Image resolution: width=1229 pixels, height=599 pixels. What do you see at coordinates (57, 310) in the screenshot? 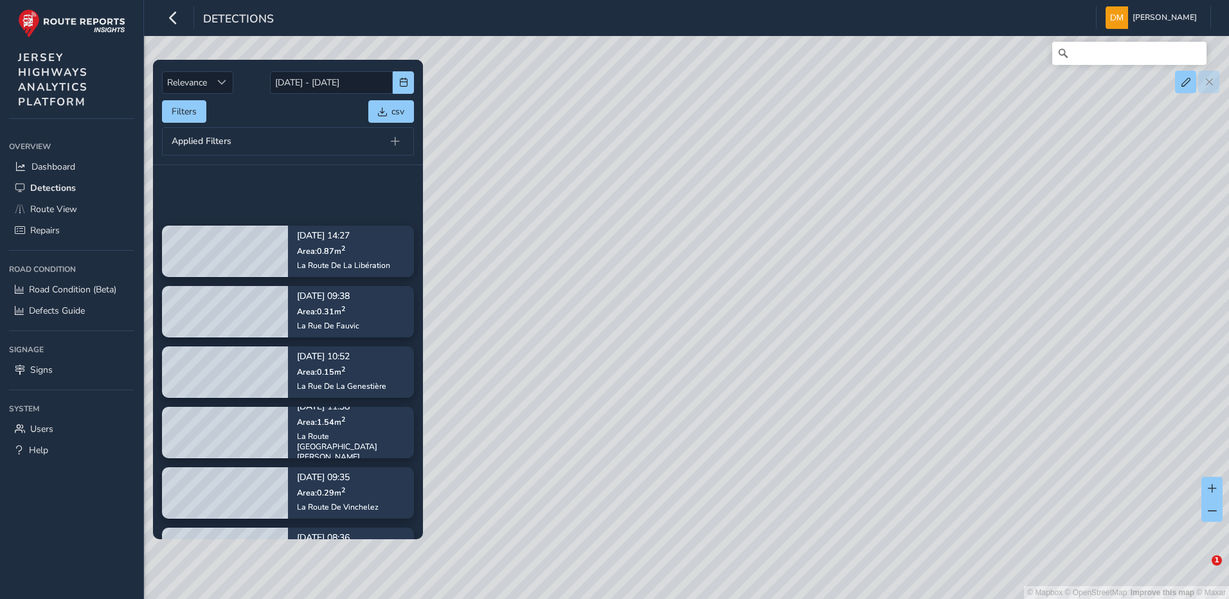
I see `span: Defects Guide` at bounding box center [57, 310].